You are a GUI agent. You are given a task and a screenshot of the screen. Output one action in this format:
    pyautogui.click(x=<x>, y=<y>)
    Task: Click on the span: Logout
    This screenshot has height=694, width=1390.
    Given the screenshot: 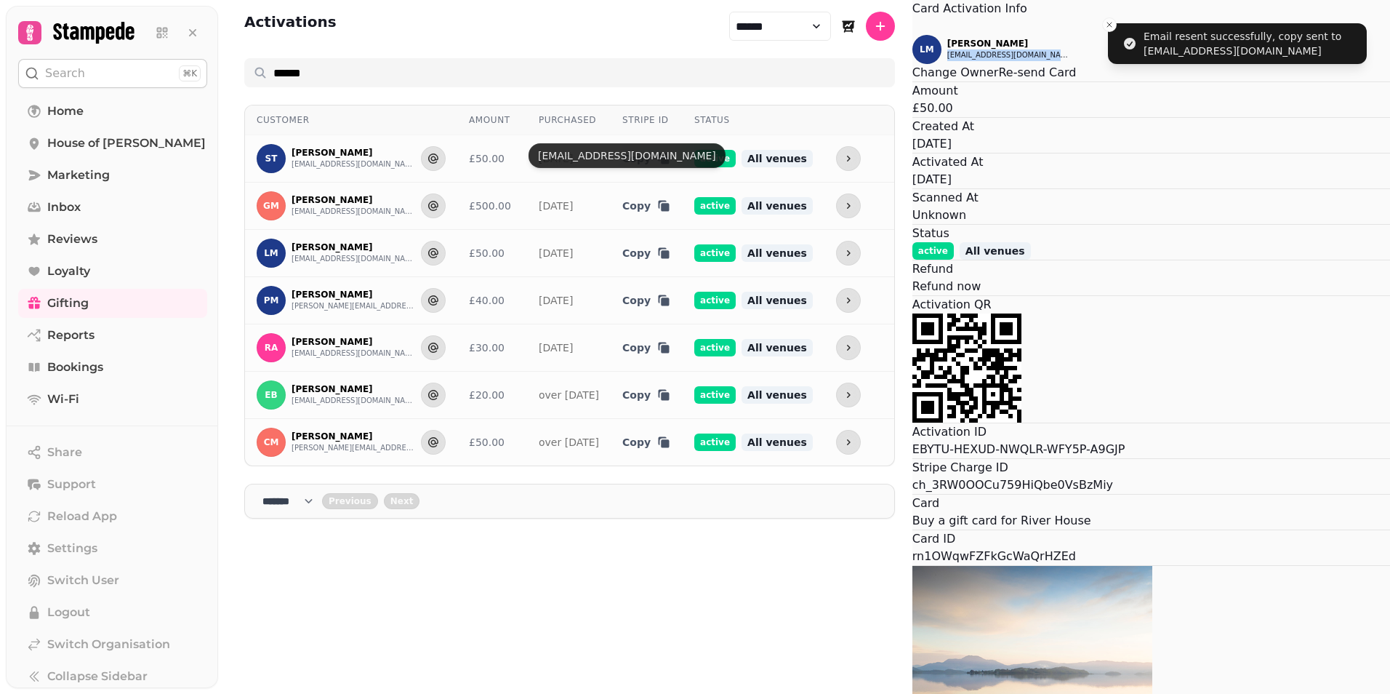 What is the action you would take?
    pyautogui.click(x=68, y=612)
    